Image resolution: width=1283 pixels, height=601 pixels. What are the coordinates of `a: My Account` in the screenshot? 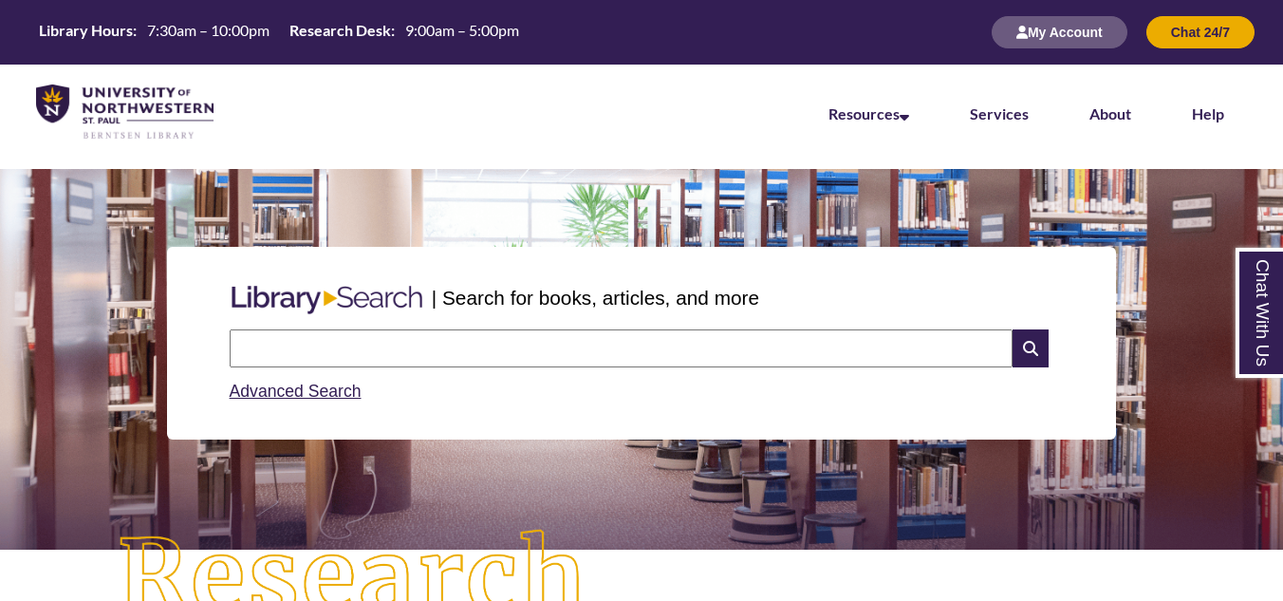 It's located at (1059, 31).